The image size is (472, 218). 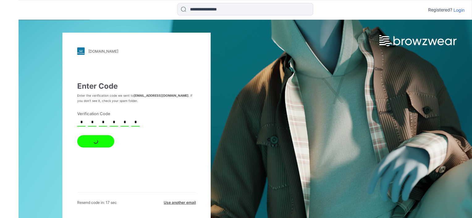 What do you see at coordinates (97, 203) in the screenshot?
I see `div: Resend code in:` at bounding box center [97, 203].